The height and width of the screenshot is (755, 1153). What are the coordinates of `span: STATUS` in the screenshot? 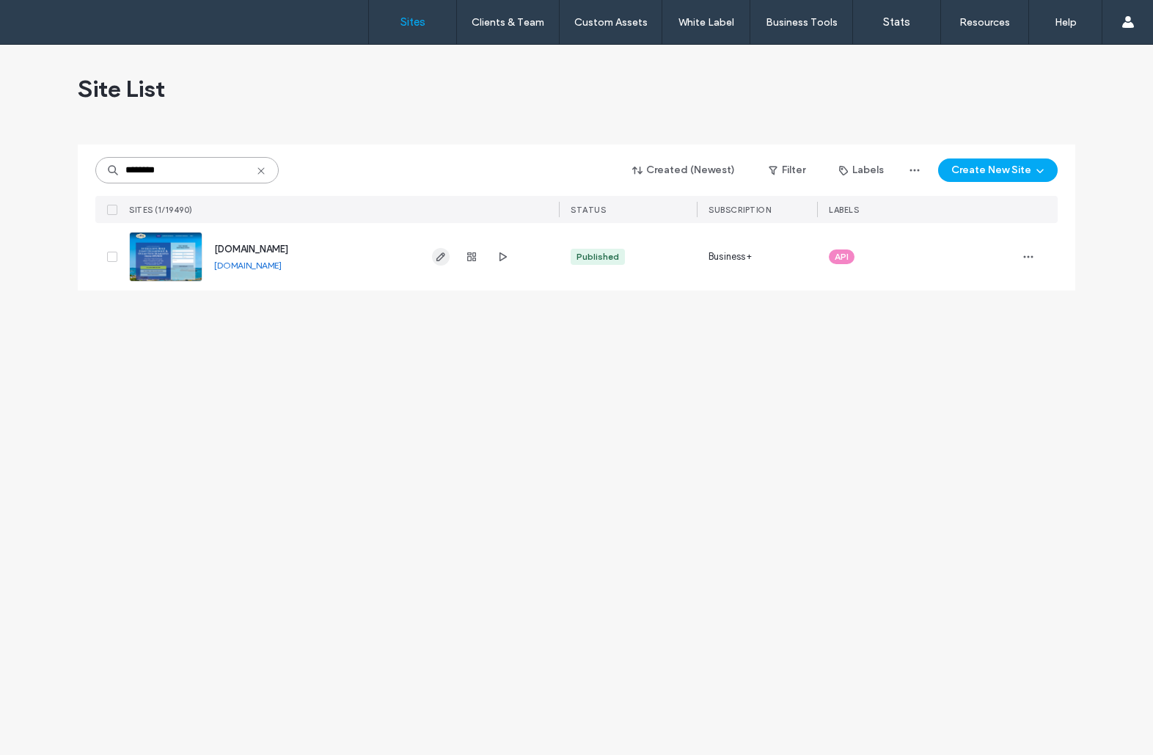 It's located at (588, 210).